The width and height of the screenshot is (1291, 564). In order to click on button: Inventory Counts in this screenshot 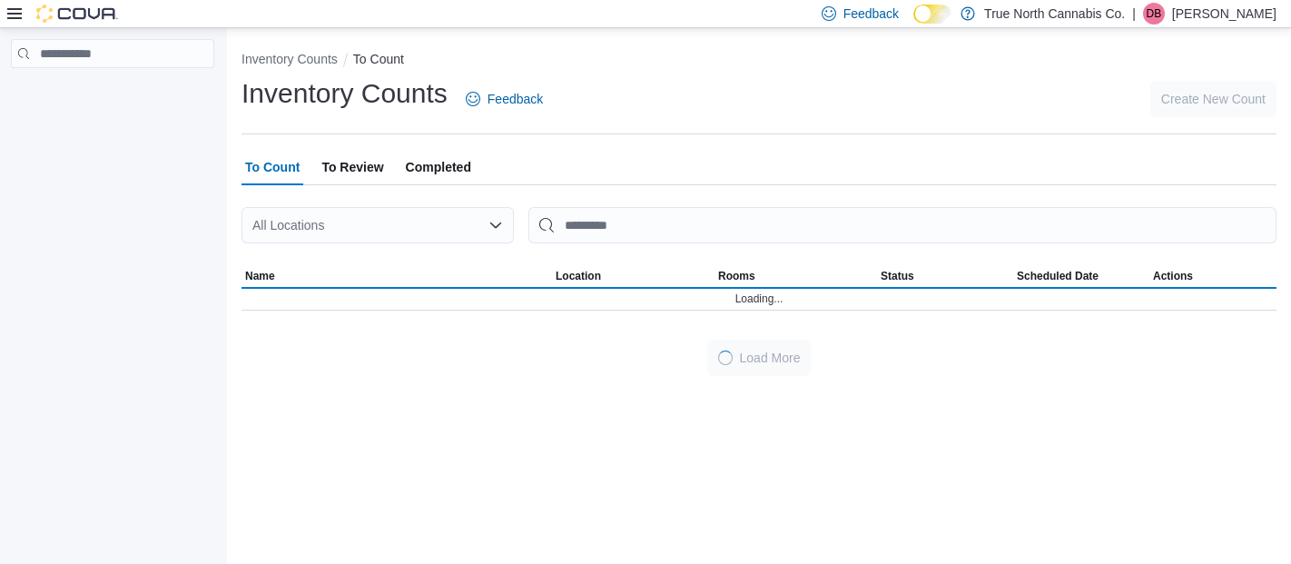, I will do `click(290, 59)`.